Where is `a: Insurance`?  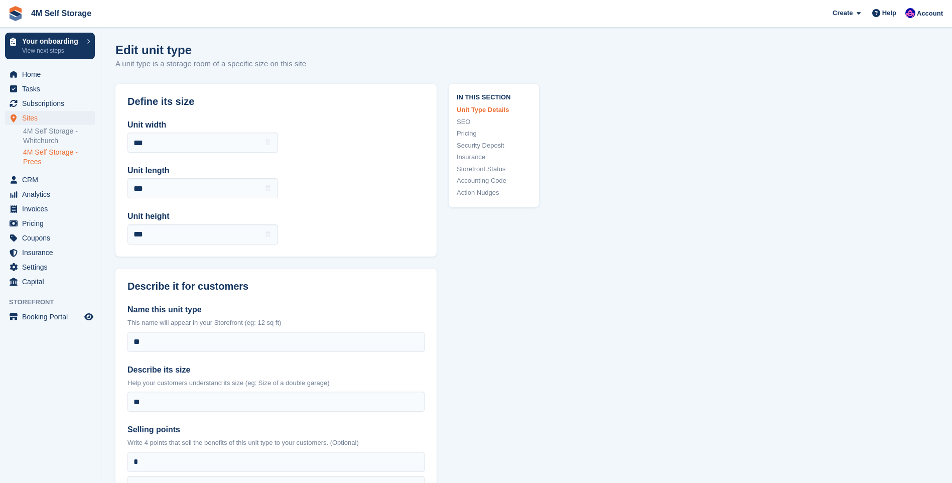
a: Insurance is located at coordinates (494, 157).